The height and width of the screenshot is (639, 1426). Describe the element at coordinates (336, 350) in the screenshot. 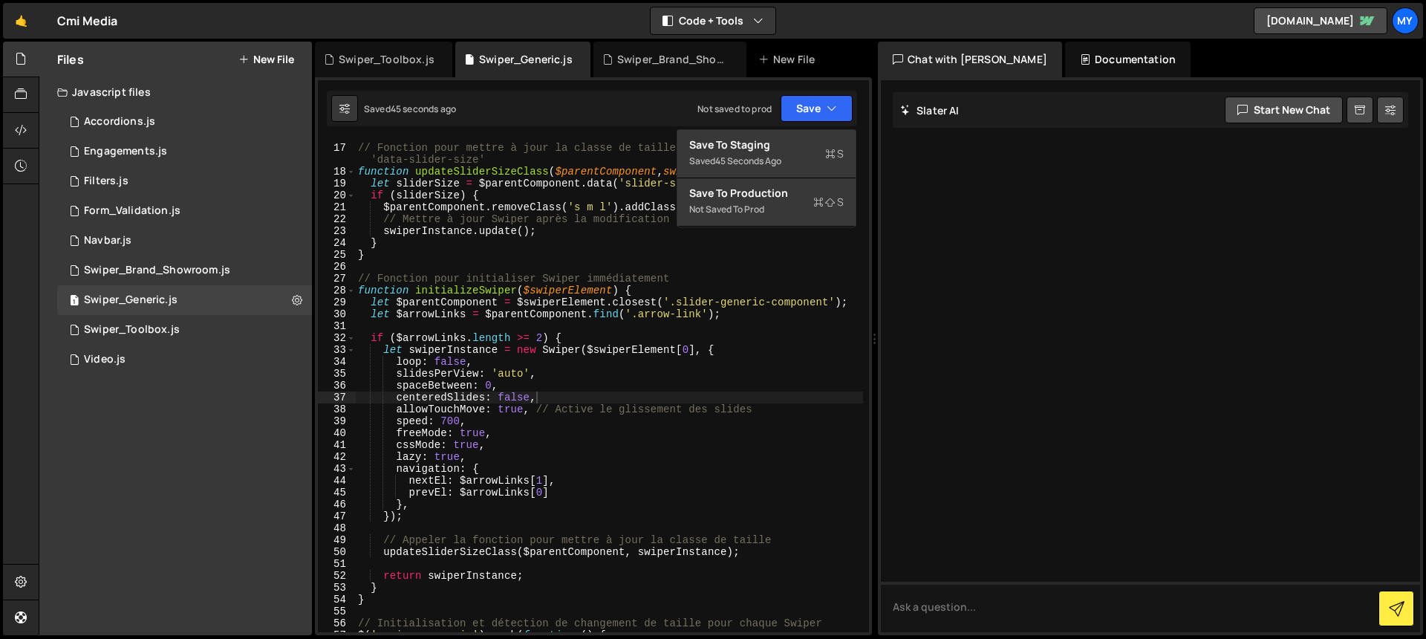

I see `div: 33` at that location.